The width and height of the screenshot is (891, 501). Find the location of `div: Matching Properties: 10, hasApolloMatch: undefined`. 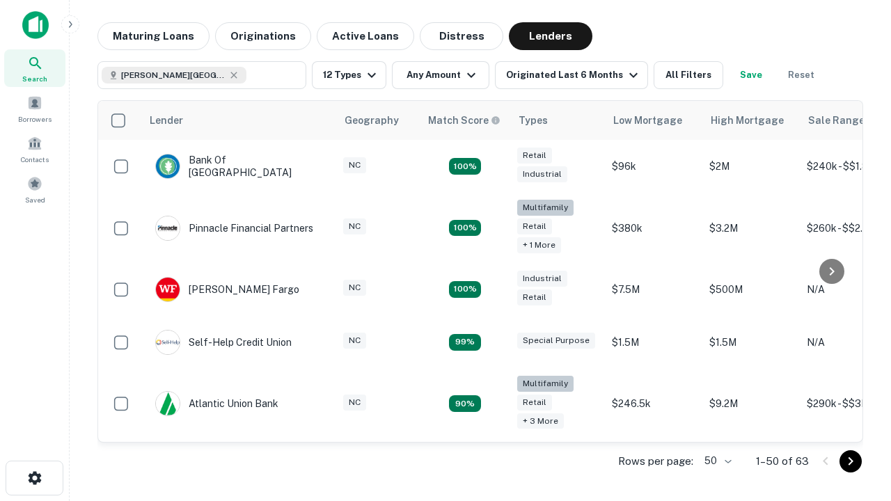

div: Matching Properties: 10, hasApolloMatch: undefined is located at coordinates (465, 404).